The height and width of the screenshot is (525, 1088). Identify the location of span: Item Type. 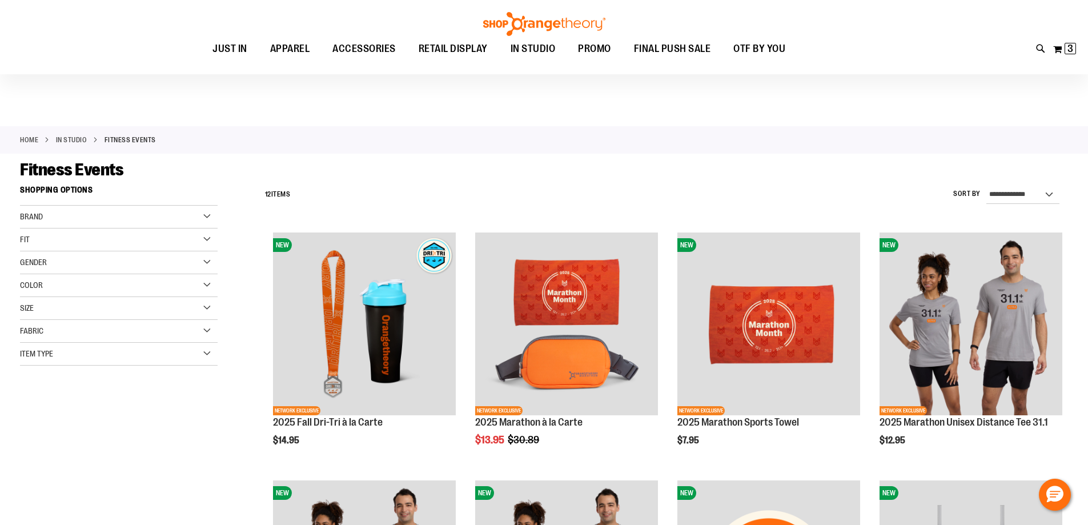
(37, 354).